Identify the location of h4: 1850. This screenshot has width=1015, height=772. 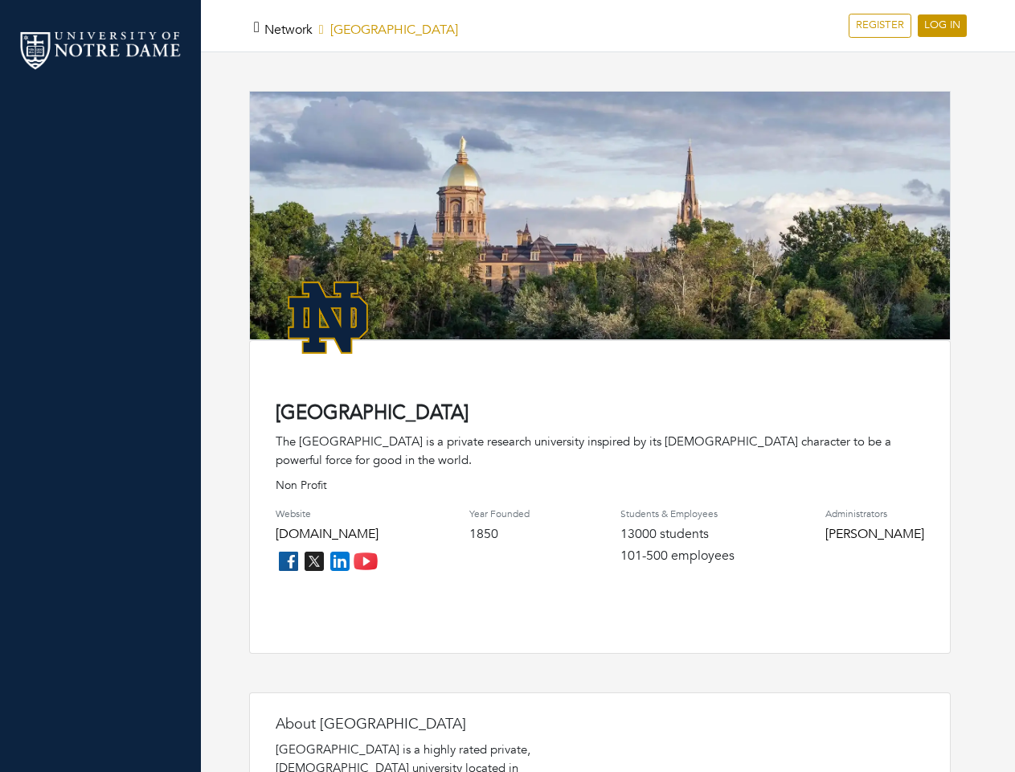
(499, 534).